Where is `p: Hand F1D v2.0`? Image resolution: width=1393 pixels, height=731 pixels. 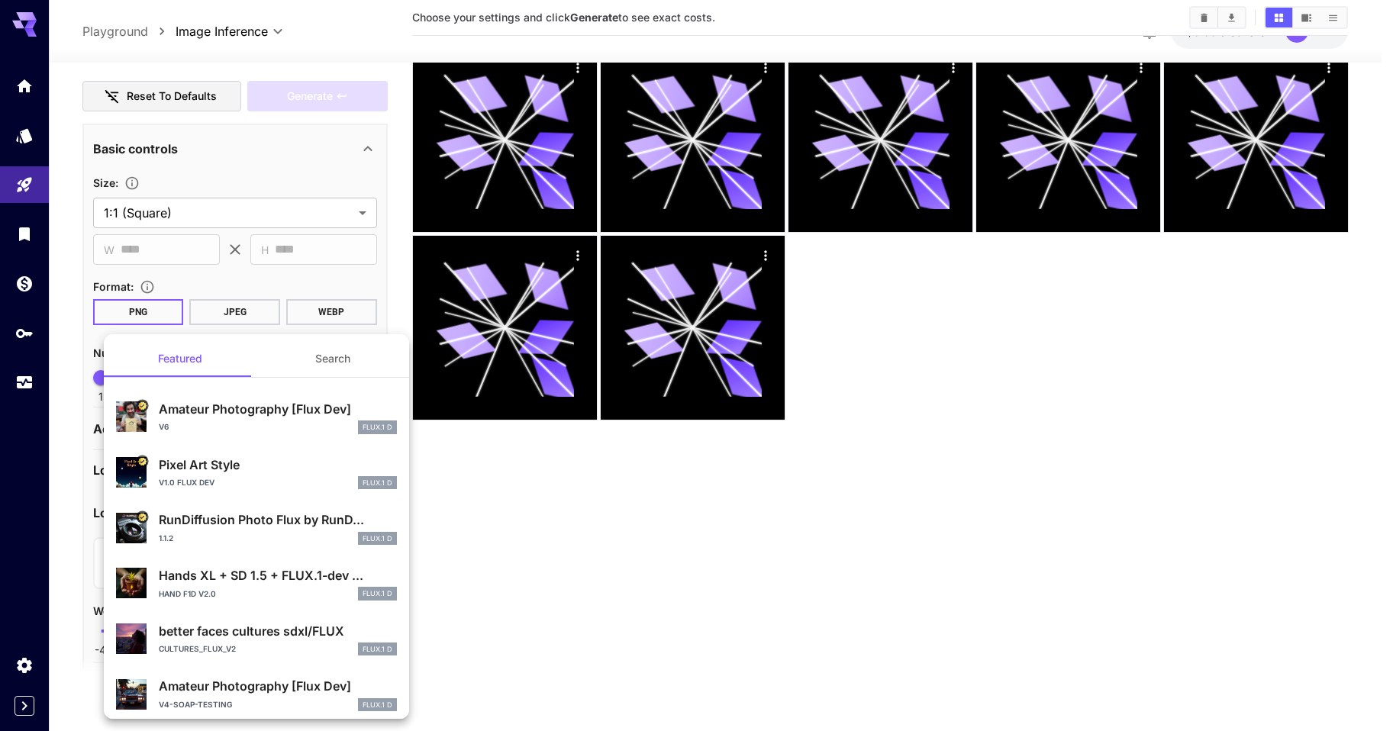
p: Hand F1D v2.0 is located at coordinates (187, 594).